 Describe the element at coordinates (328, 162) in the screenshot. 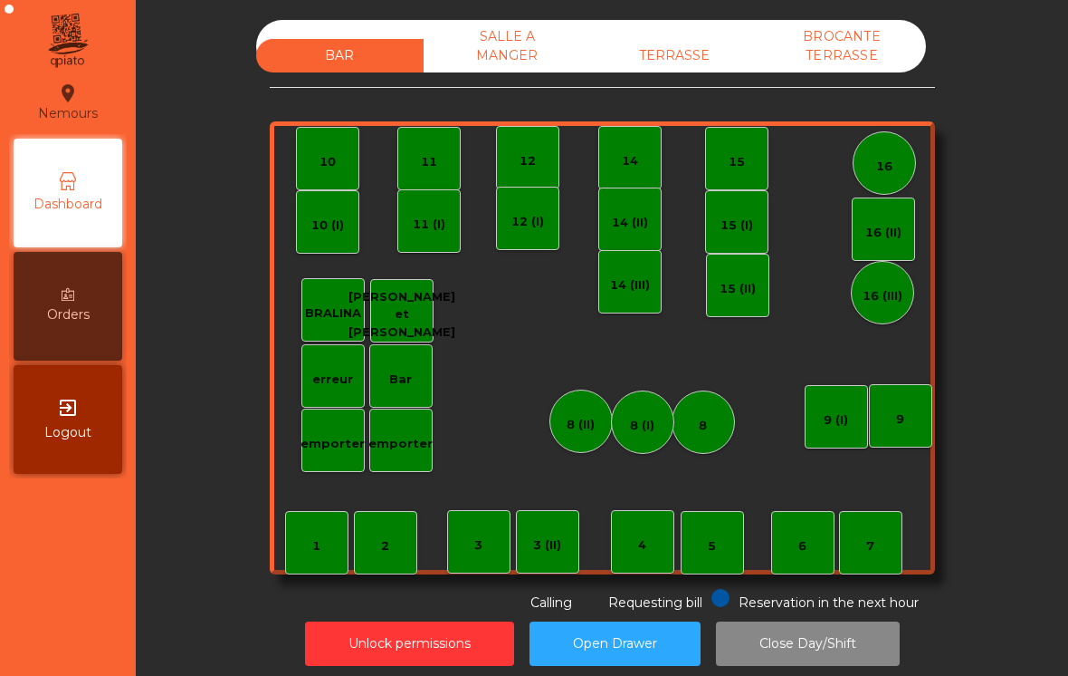

I see `div: 10` at that location.